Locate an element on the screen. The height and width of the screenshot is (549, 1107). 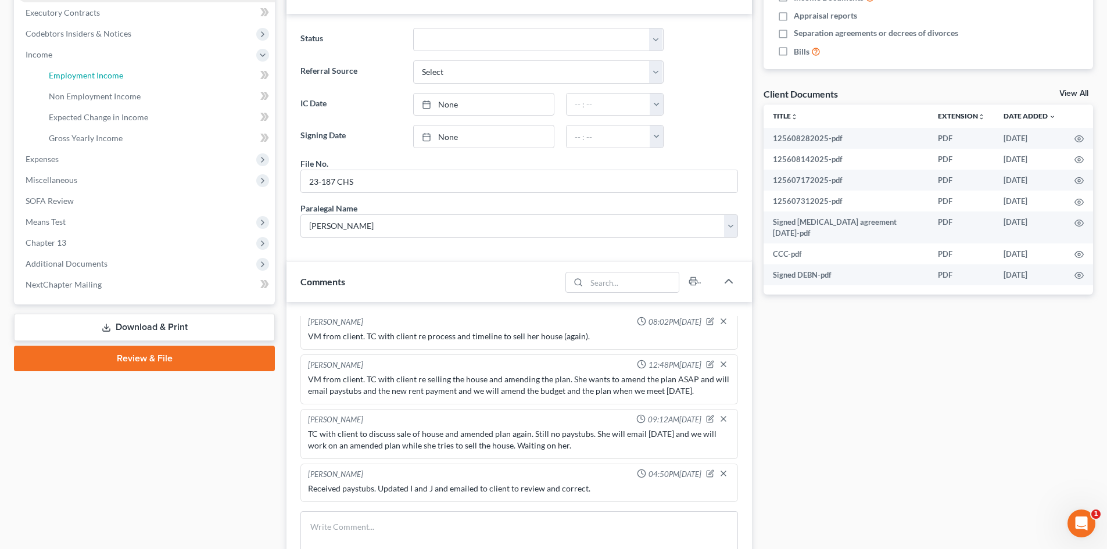
span: Additional Documents is located at coordinates (66, 263).